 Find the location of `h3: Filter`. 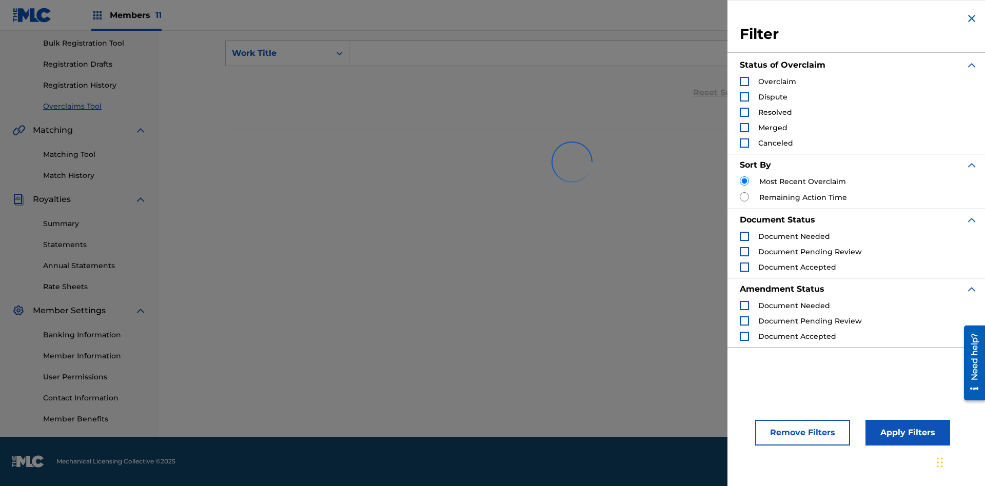

h3: Filter is located at coordinates (859, 34).